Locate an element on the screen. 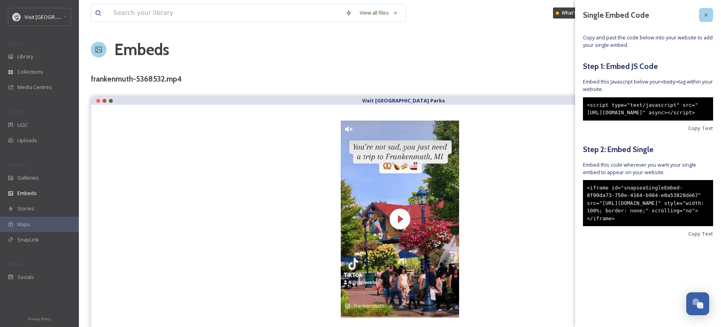 Image resolution: width=721 pixels, height=327 pixels. span: SOCIALS is located at coordinates (16, 264).